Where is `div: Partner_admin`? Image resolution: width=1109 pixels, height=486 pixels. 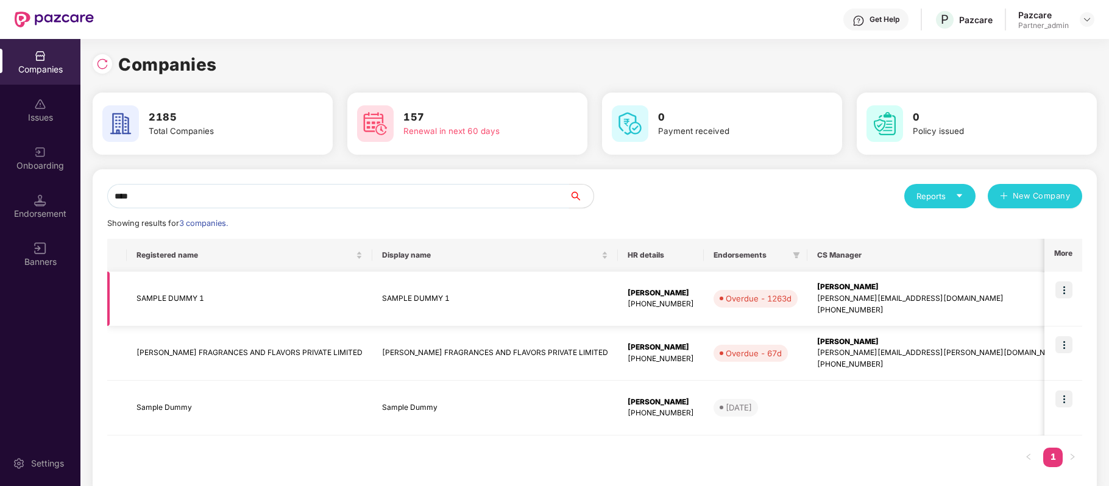 div: Partner_admin is located at coordinates (1043, 26).